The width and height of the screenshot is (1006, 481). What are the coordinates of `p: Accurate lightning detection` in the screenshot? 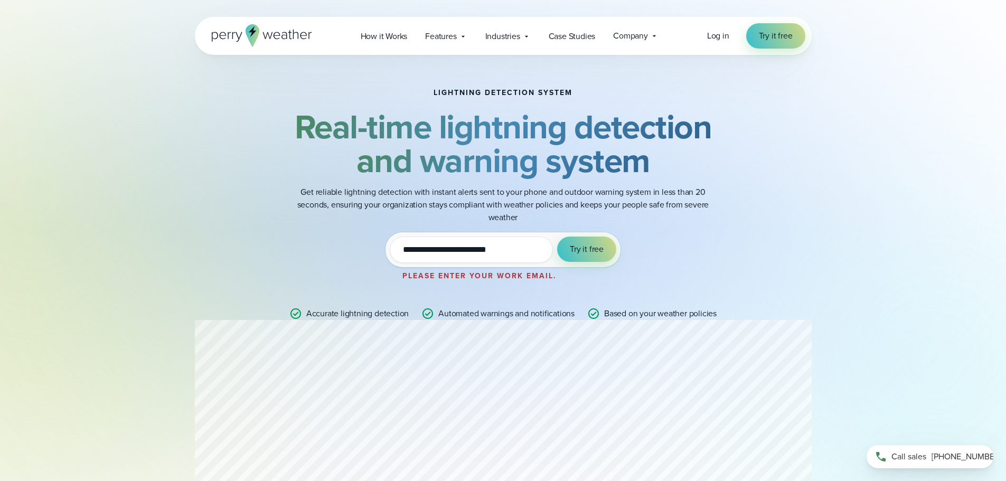 It's located at (358, 314).